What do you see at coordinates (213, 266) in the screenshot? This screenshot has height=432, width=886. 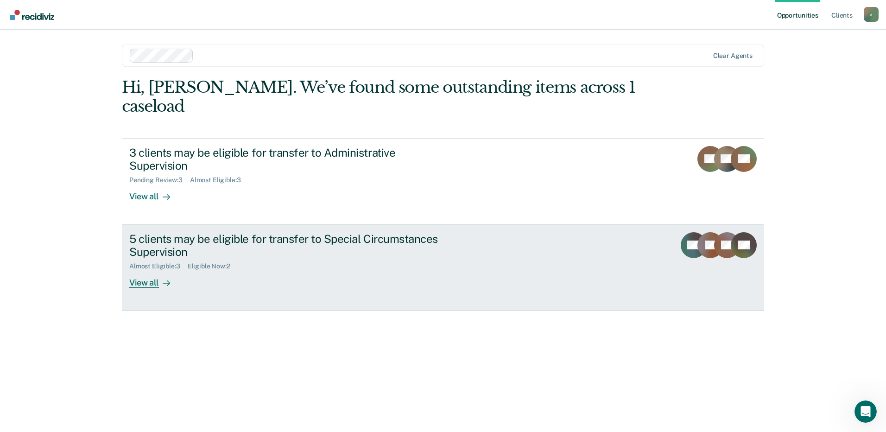 I see `div: Eligible Now : 2` at bounding box center [213, 266].